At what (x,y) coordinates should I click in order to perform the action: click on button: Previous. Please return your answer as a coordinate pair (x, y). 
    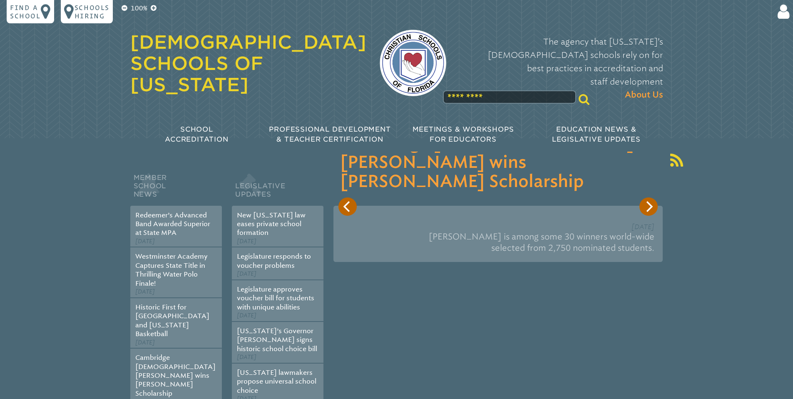
    Looking at the image, I should click on (348, 206).